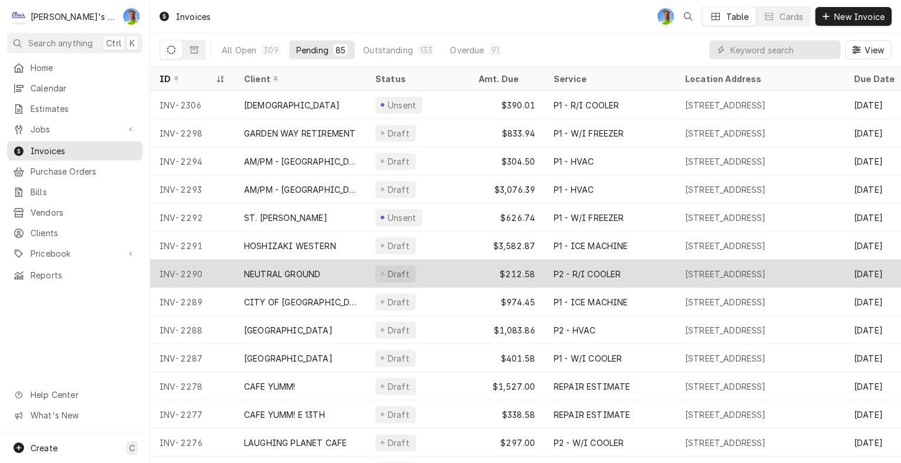 Image resolution: width=901 pixels, height=463 pixels. Describe the element at coordinates (588, 358) in the screenshot. I see `div: P1 - W/I COOLER` at that location.